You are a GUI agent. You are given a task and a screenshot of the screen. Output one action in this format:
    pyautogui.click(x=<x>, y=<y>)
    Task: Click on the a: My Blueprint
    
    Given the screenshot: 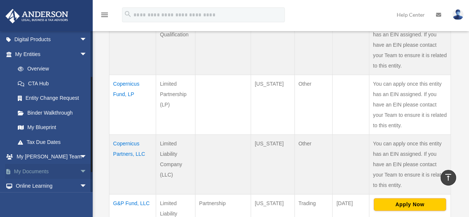 What is the action you would take?
    pyautogui.click(x=52, y=128)
    